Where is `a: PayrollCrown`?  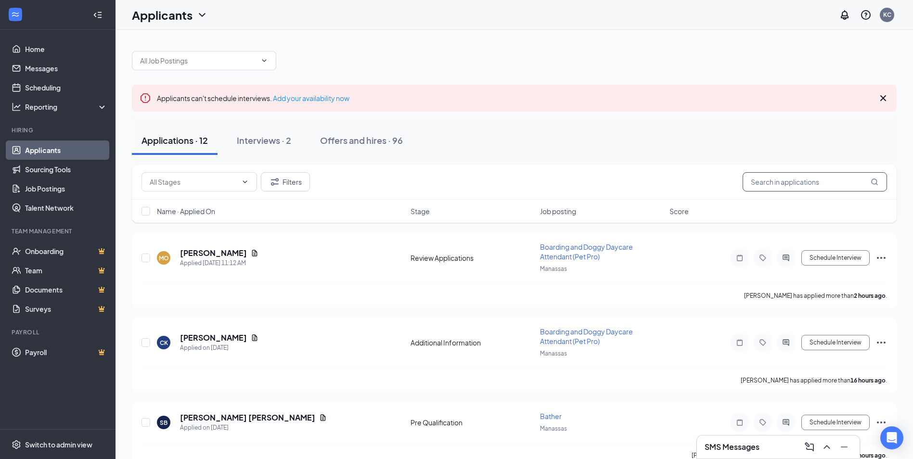
a: PayrollCrown is located at coordinates (66, 352).